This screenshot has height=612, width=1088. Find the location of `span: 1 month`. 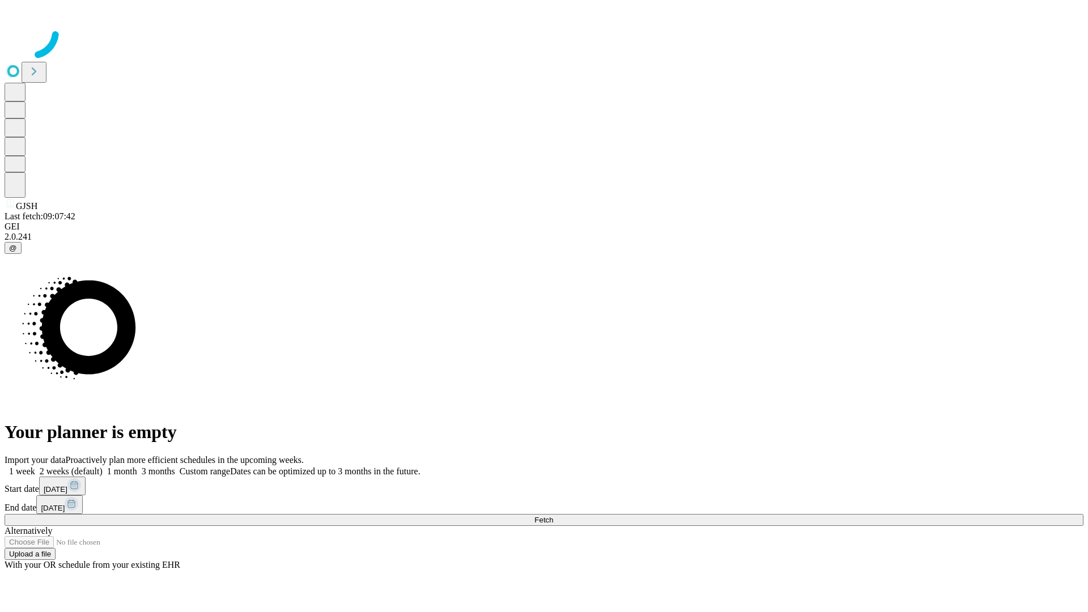

span: 1 month is located at coordinates (122, 471).